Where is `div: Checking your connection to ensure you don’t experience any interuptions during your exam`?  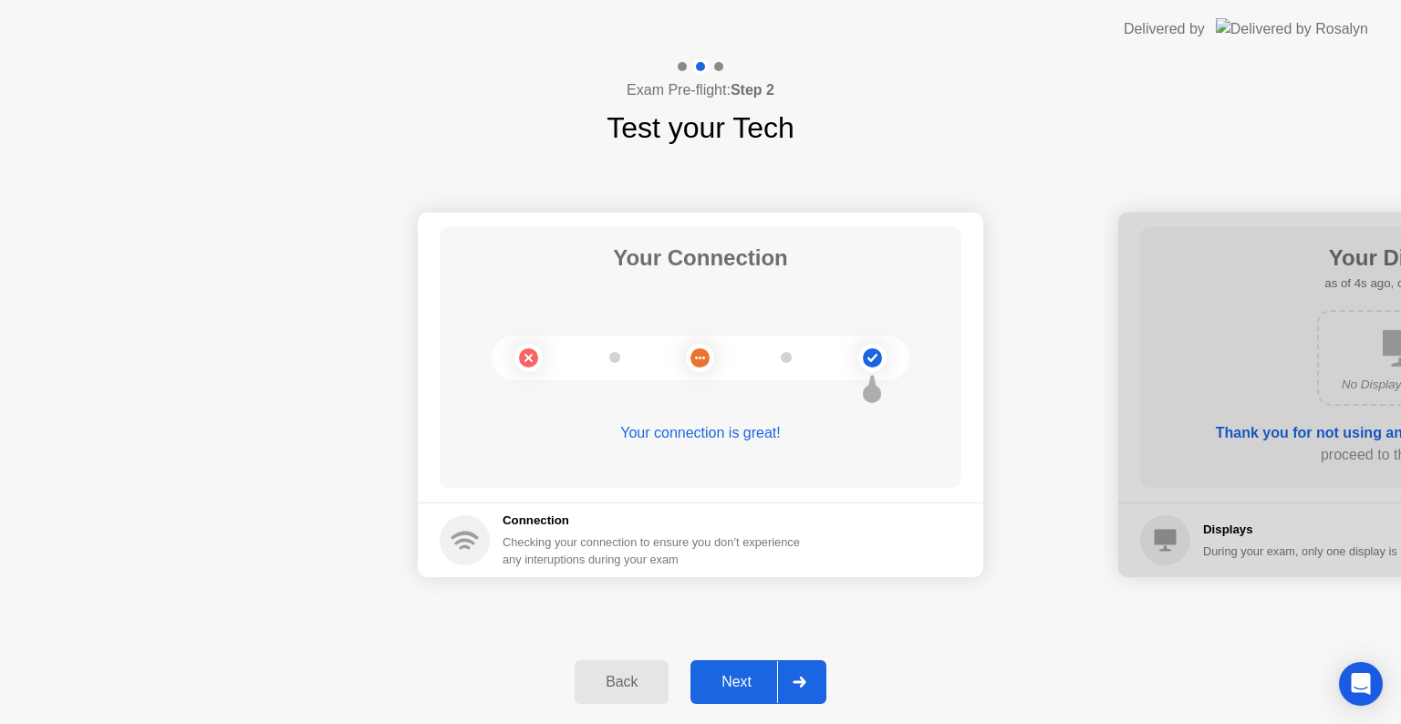
div: Checking your connection to ensure you don’t experience any interuptions during your exam is located at coordinates (657, 551).